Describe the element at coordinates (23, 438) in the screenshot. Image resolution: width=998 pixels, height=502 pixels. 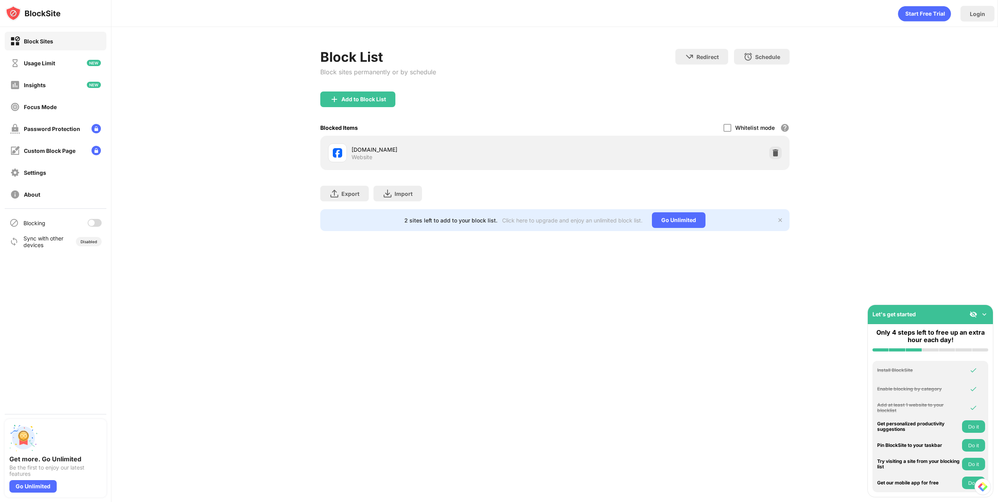
I see `img: push-unlimited.svg` at that location.